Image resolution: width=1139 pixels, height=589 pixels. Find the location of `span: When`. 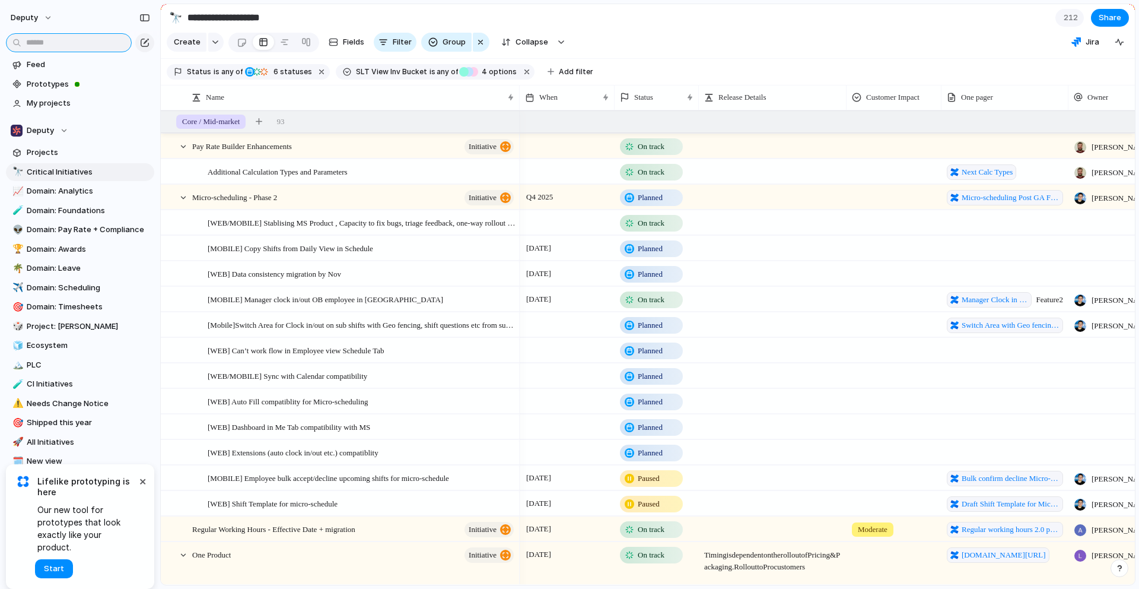

span: When is located at coordinates (548, 97).